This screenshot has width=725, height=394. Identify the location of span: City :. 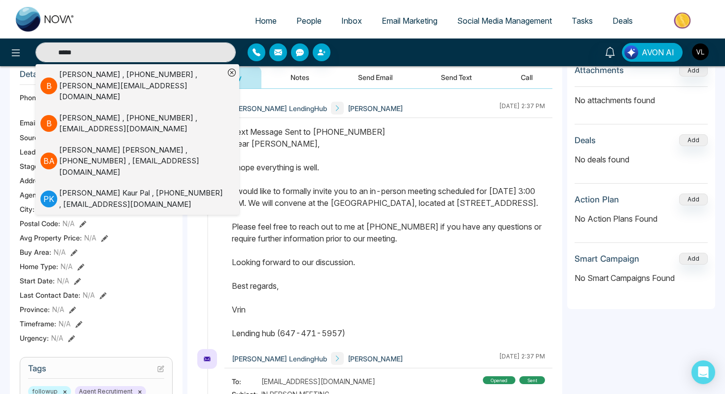
(27, 209).